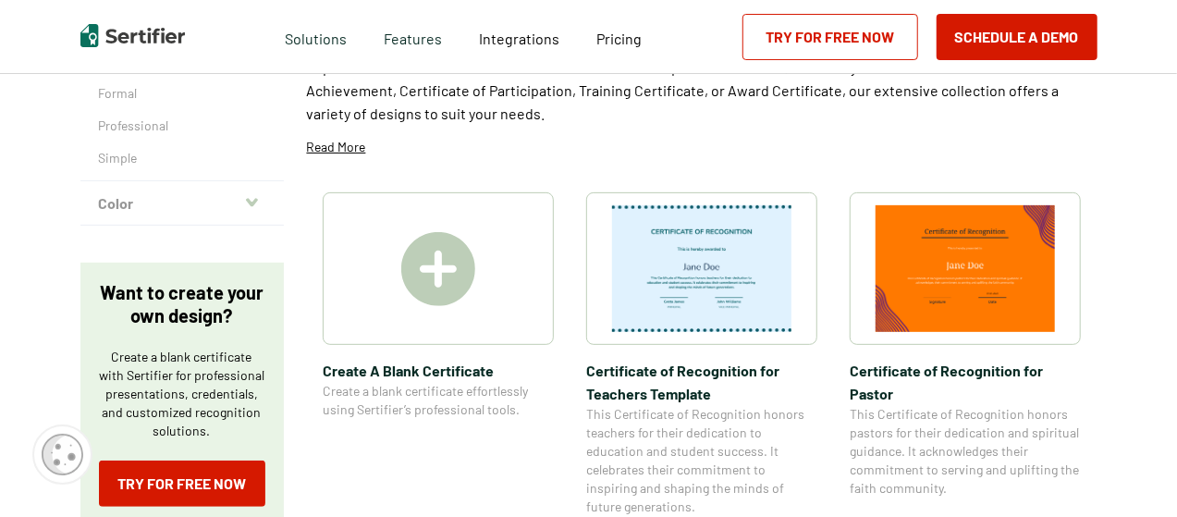 The image size is (1177, 517). What do you see at coordinates (132, 35) in the screenshot?
I see `img: Sertifier | Digital Credentialing Platform` at bounding box center [132, 35].